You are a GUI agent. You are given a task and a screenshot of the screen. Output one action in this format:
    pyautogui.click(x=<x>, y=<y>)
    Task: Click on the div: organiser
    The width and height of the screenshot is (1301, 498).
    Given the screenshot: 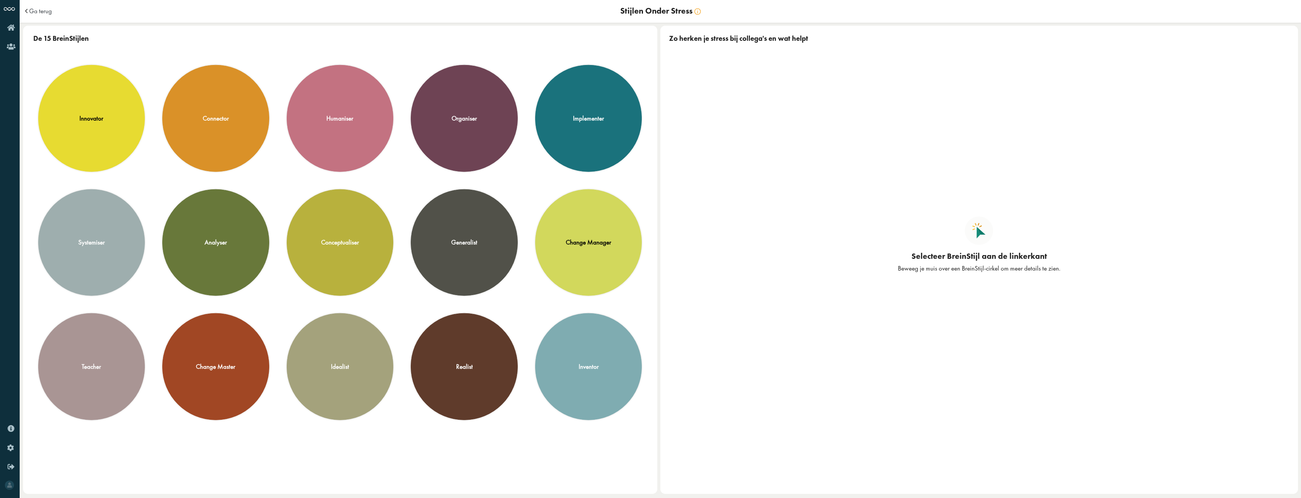 What is the action you would take?
    pyautogui.click(x=464, y=118)
    